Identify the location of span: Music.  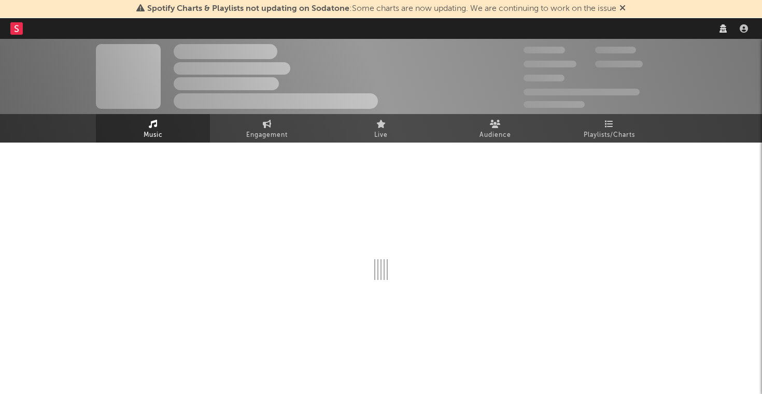
(153, 135).